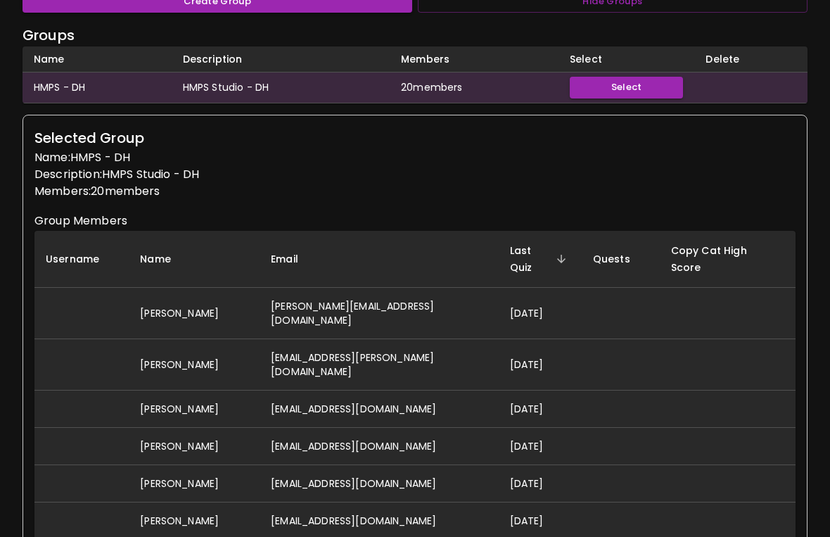 This screenshot has height=537, width=830. Describe the element at coordinates (97, 88) in the screenshot. I see `td: HMPS - DH` at that location.